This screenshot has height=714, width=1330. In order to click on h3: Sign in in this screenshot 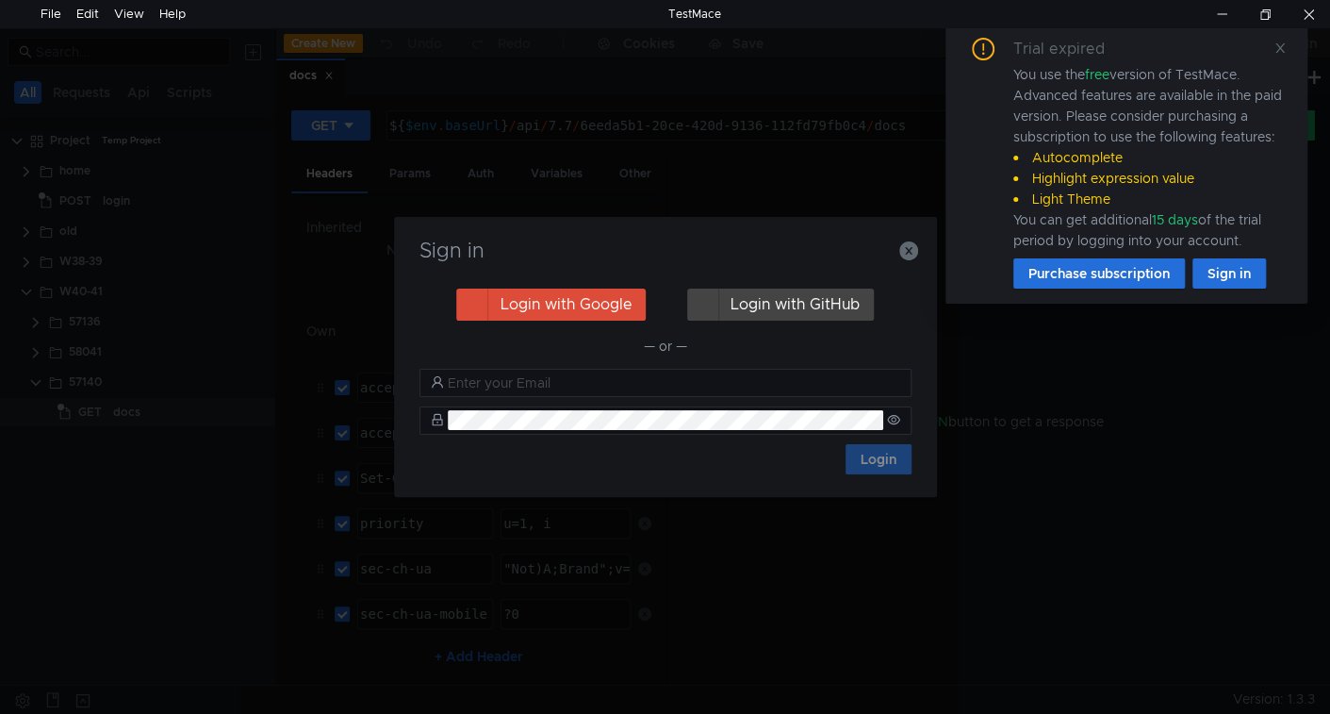, I will do `click(666, 251)`.